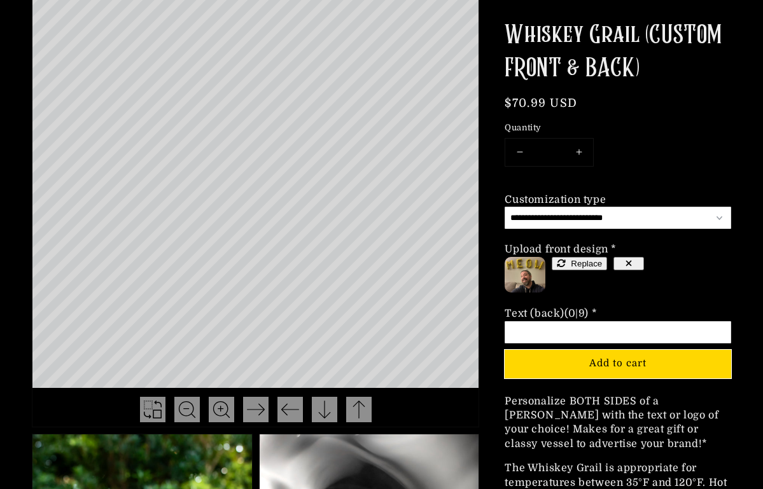 This screenshot has height=489, width=763. Describe the element at coordinates (555, 200) in the screenshot. I see `div: Customization type` at that location.